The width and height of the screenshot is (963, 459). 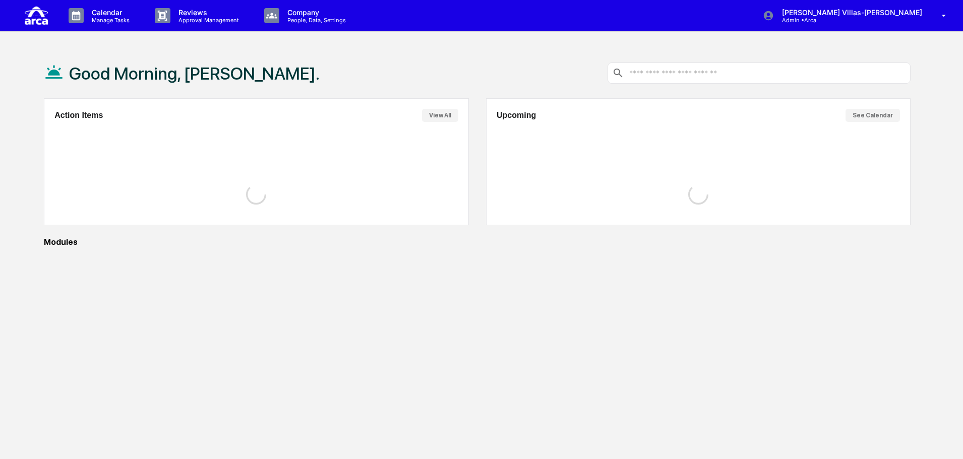 What do you see at coordinates (207, 12) in the screenshot?
I see `p: Reviews` at bounding box center [207, 12].